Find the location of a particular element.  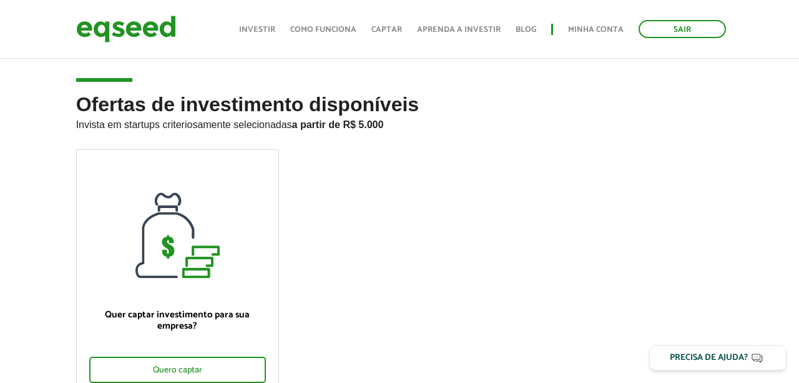

p: Invista em startups criteriosamente selecionadas is located at coordinates (400, 123).